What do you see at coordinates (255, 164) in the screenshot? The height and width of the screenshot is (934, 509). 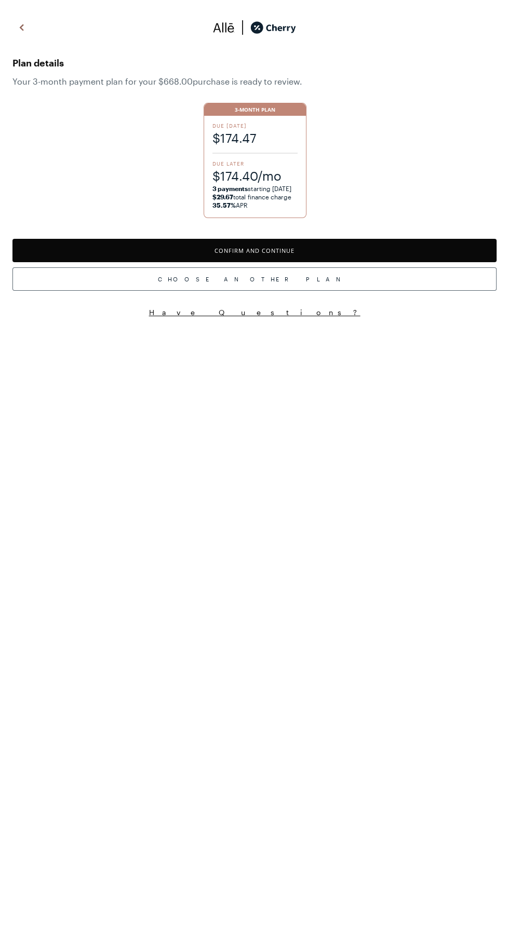 I see `span: Due Later` at bounding box center [255, 164].